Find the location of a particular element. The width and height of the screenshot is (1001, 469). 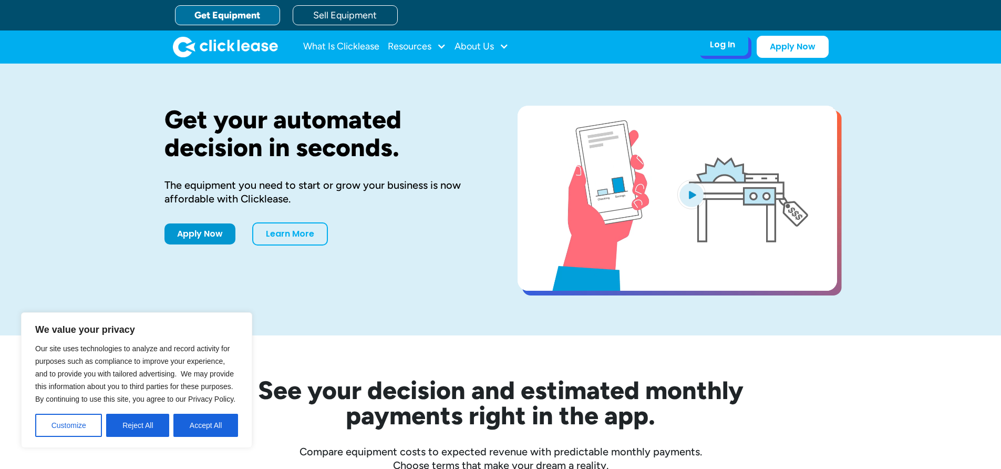

button: Reject All is located at coordinates (138, 425).